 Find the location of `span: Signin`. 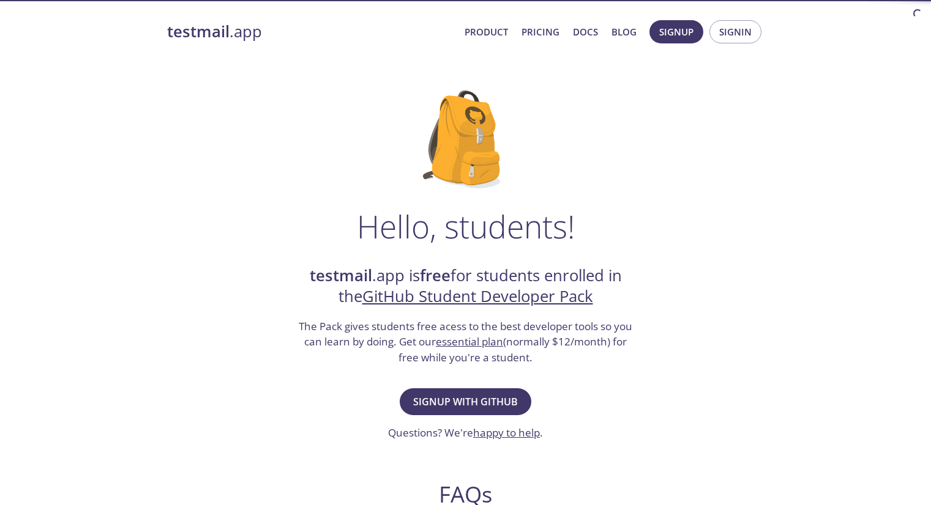

span: Signin is located at coordinates (735, 32).